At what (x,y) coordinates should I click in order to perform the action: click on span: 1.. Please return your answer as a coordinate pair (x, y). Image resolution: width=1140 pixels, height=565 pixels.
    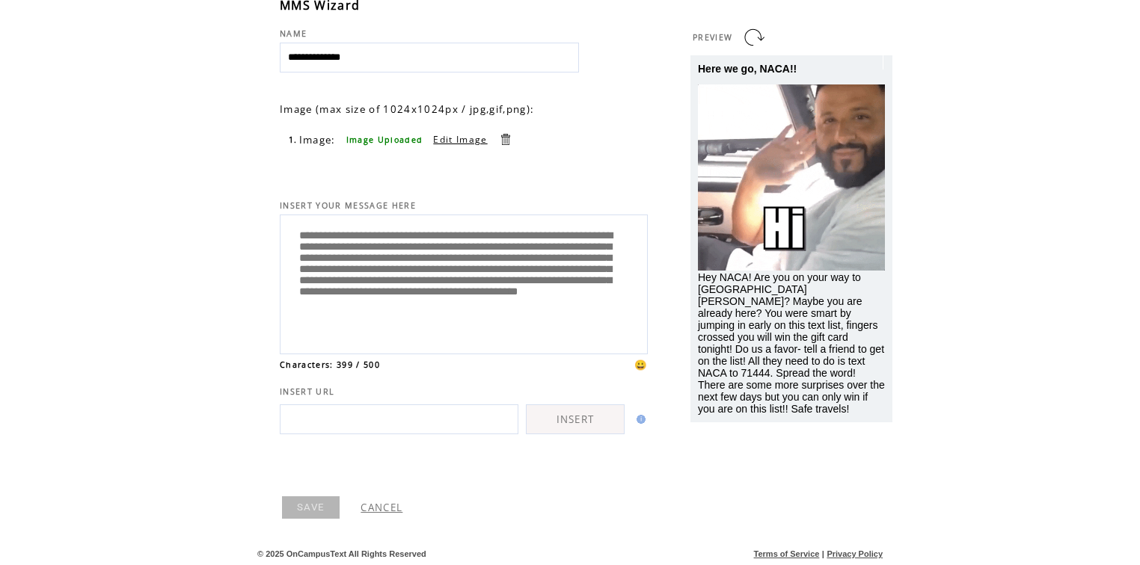
    Looking at the image, I should click on (293, 140).